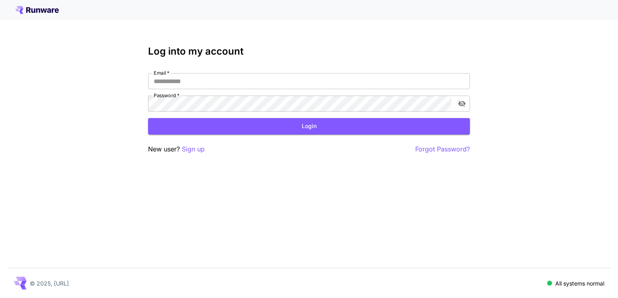  Describe the element at coordinates (442, 149) in the screenshot. I see `p: Forgot Password?` at that location.